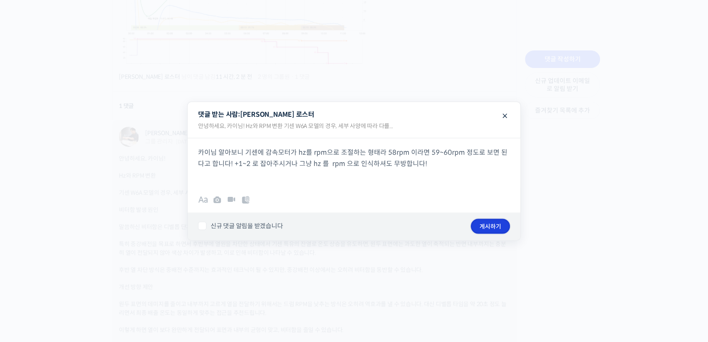  I want to click on a: 대화, so click(81, 275).